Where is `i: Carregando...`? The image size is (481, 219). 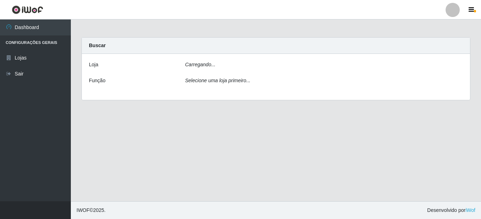 i: Carregando... is located at coordinates (200, 64).